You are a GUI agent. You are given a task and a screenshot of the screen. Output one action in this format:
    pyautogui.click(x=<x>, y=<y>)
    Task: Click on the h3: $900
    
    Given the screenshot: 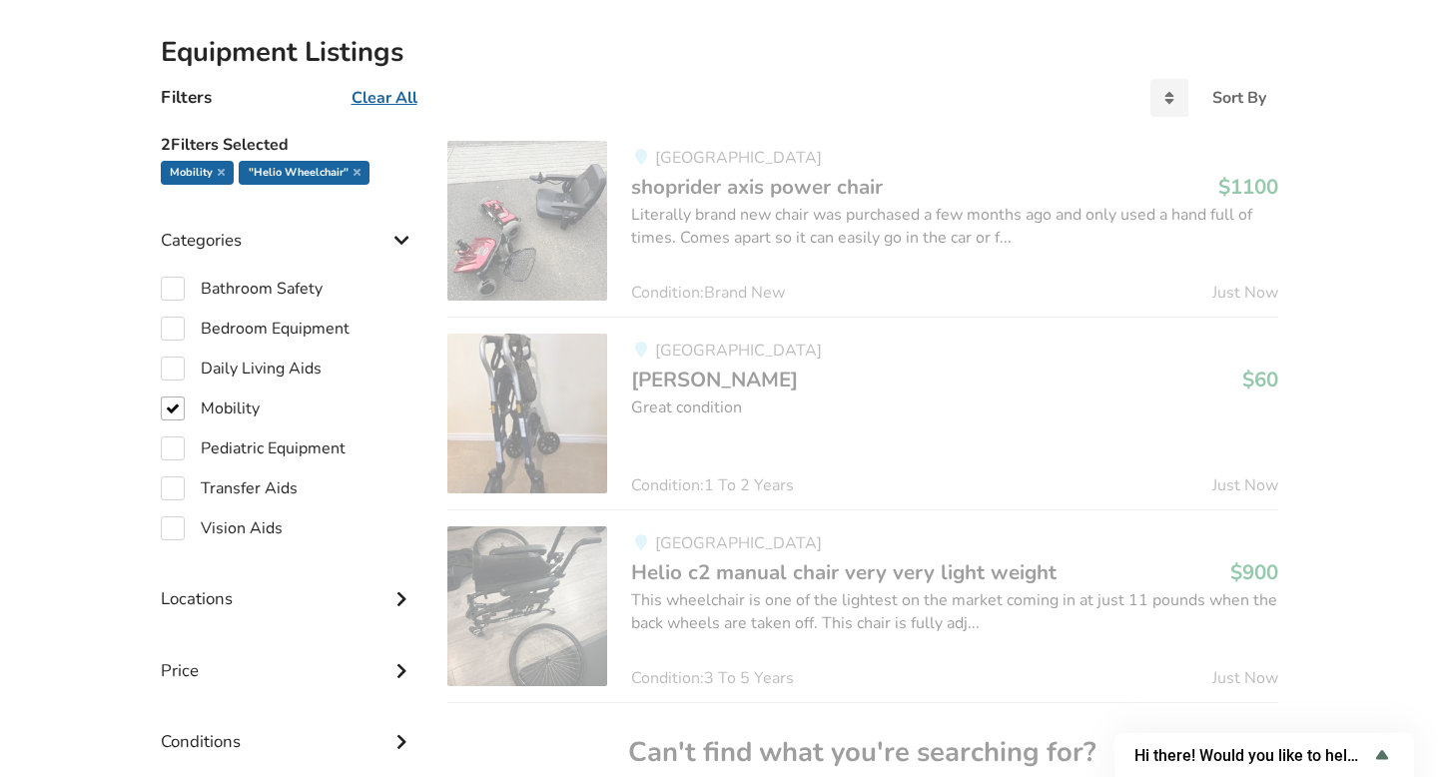 What is the action you would take?
    pyautogui.click(x=1254, y=572)
    